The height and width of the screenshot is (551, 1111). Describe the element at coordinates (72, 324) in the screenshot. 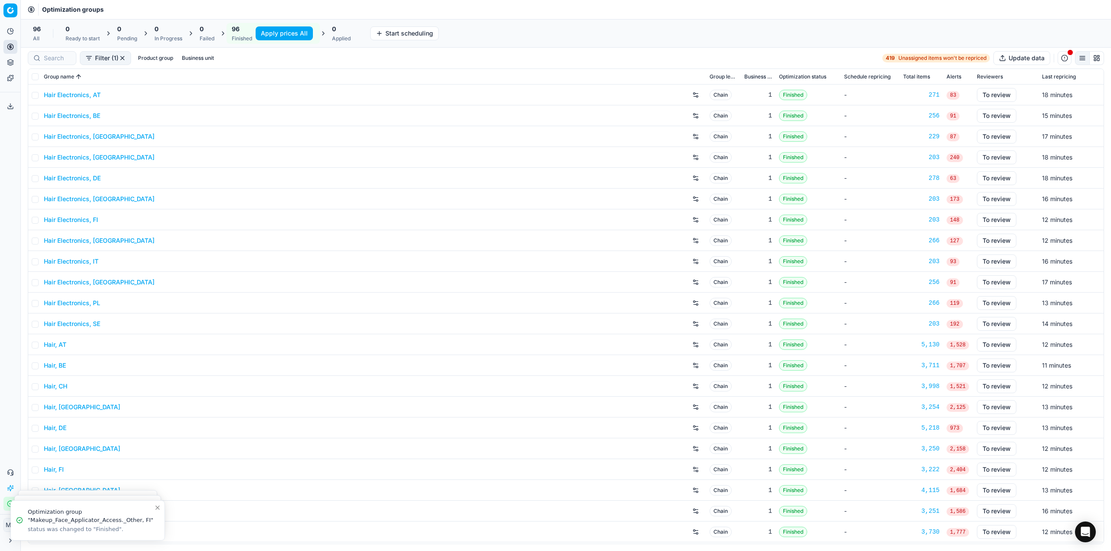

I see `a: Hair Electronics, SE` at that location.